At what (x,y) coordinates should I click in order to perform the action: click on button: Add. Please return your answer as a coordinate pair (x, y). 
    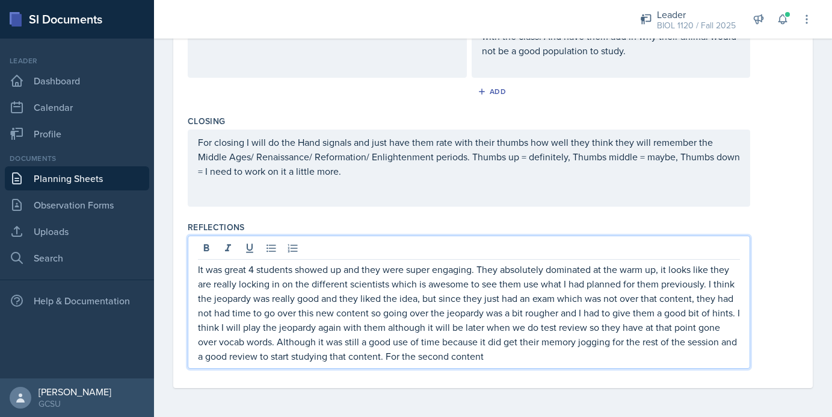
    Looking at the image, I should click on (493, 91).